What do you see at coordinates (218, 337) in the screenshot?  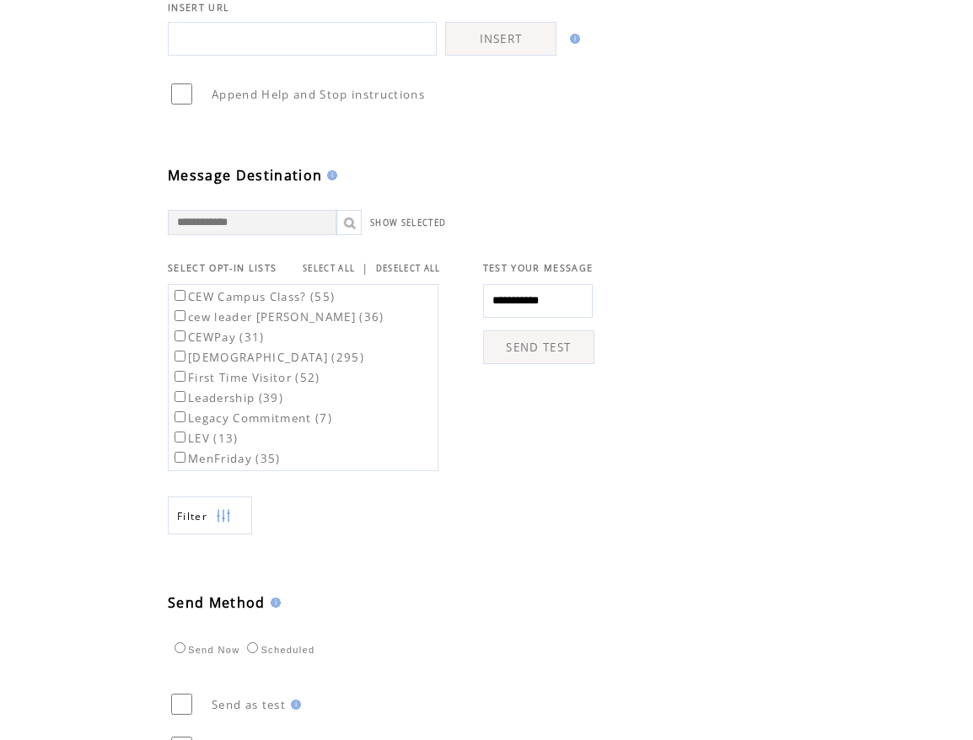 I see `label: CEWPay (31)` at bounding box center [218, 337].